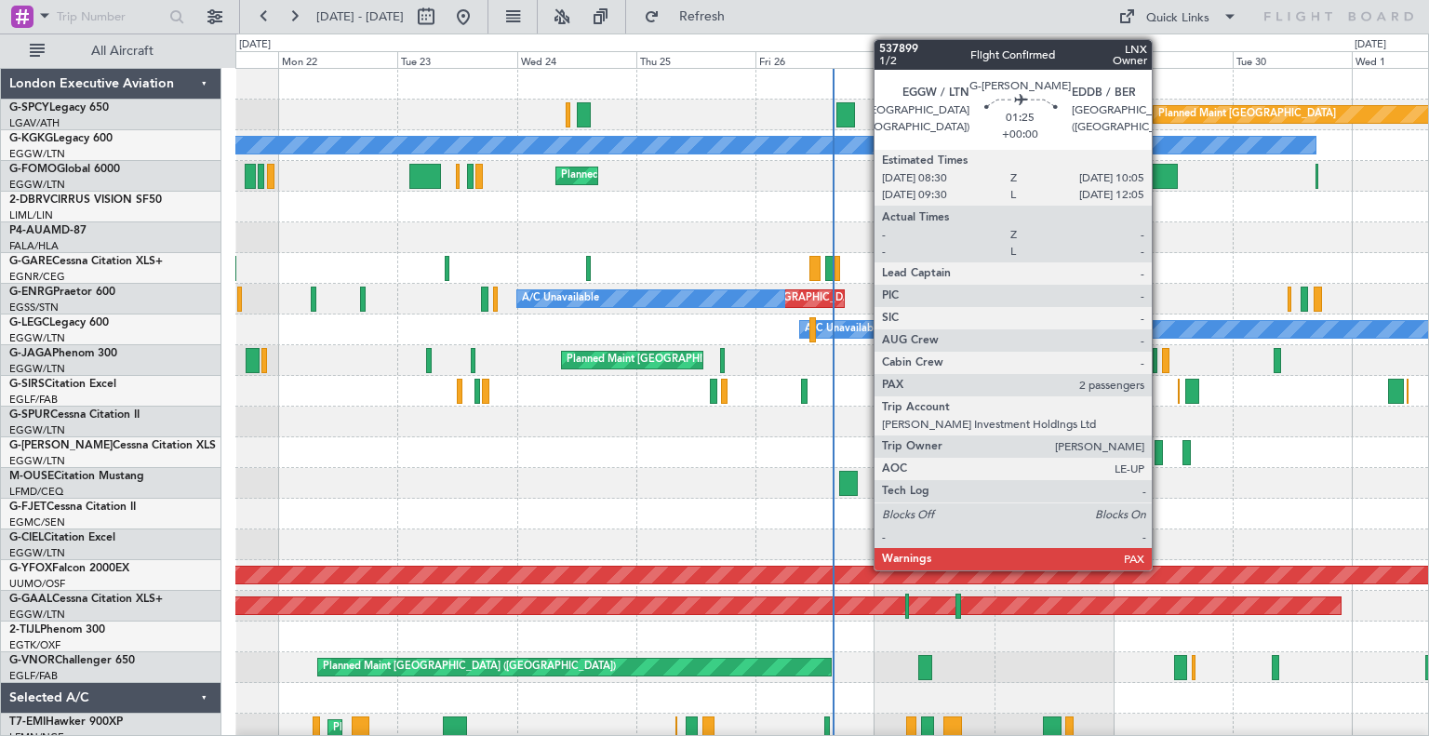 The width and height of the screenshot is (1429, 736). I want to click on a: G-CIELCitation Excel, so click(62, 538).